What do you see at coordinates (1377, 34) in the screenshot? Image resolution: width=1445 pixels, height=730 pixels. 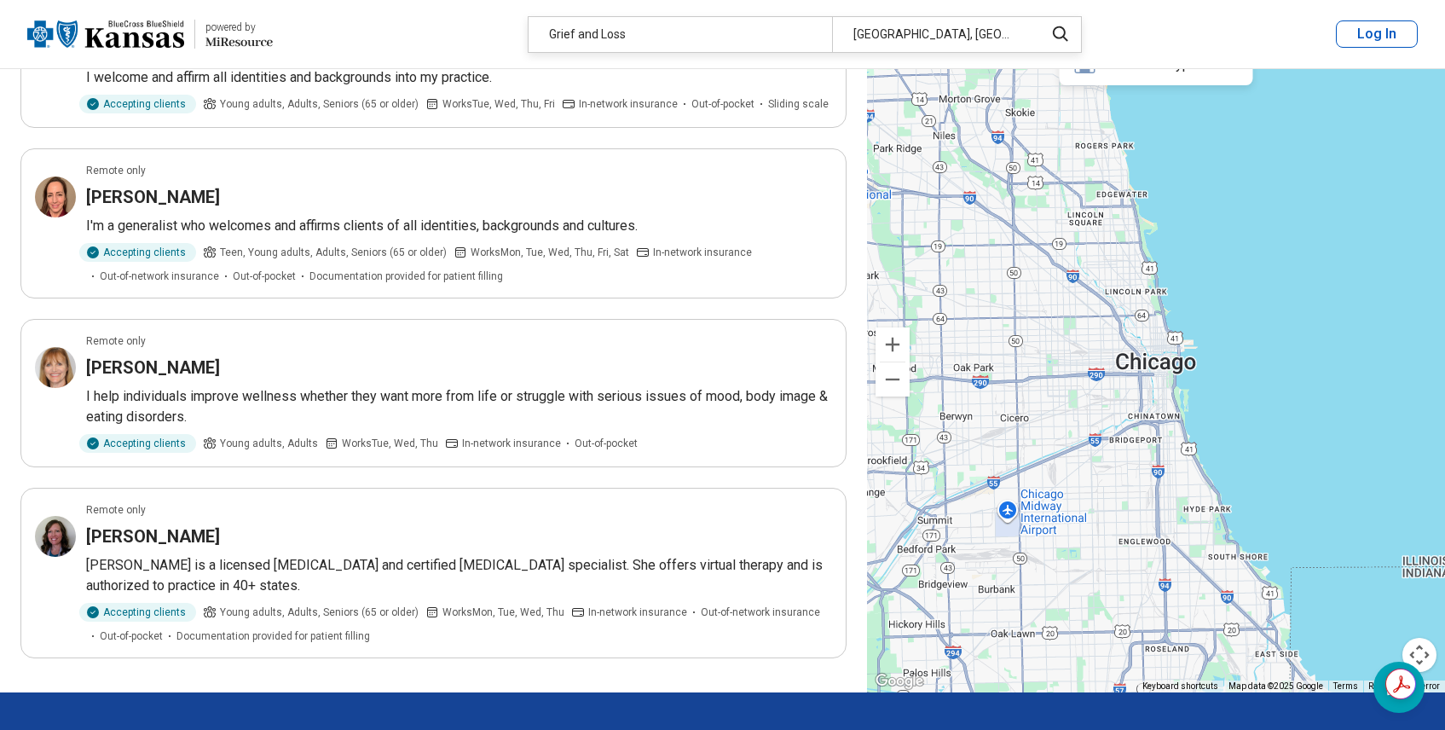 I see `button: Log In` at bounding box center [1377, 34].